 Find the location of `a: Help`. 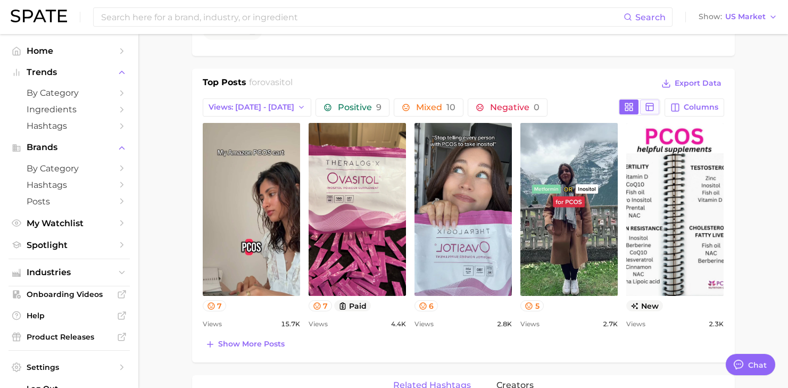

a: Help is located at coordinates (69, 315).